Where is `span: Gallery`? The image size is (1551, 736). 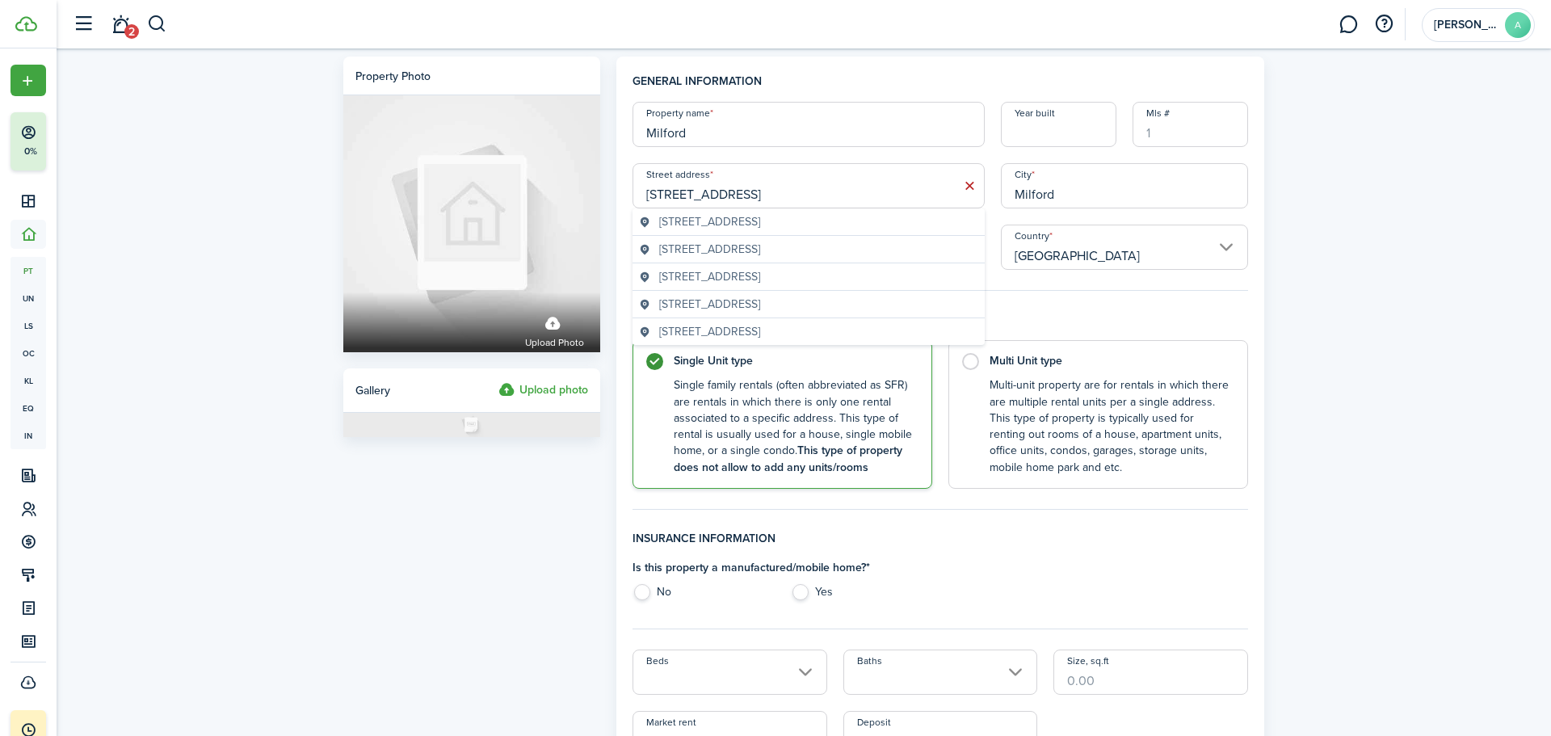 span: Gallery is located at coordinates (372, 390).